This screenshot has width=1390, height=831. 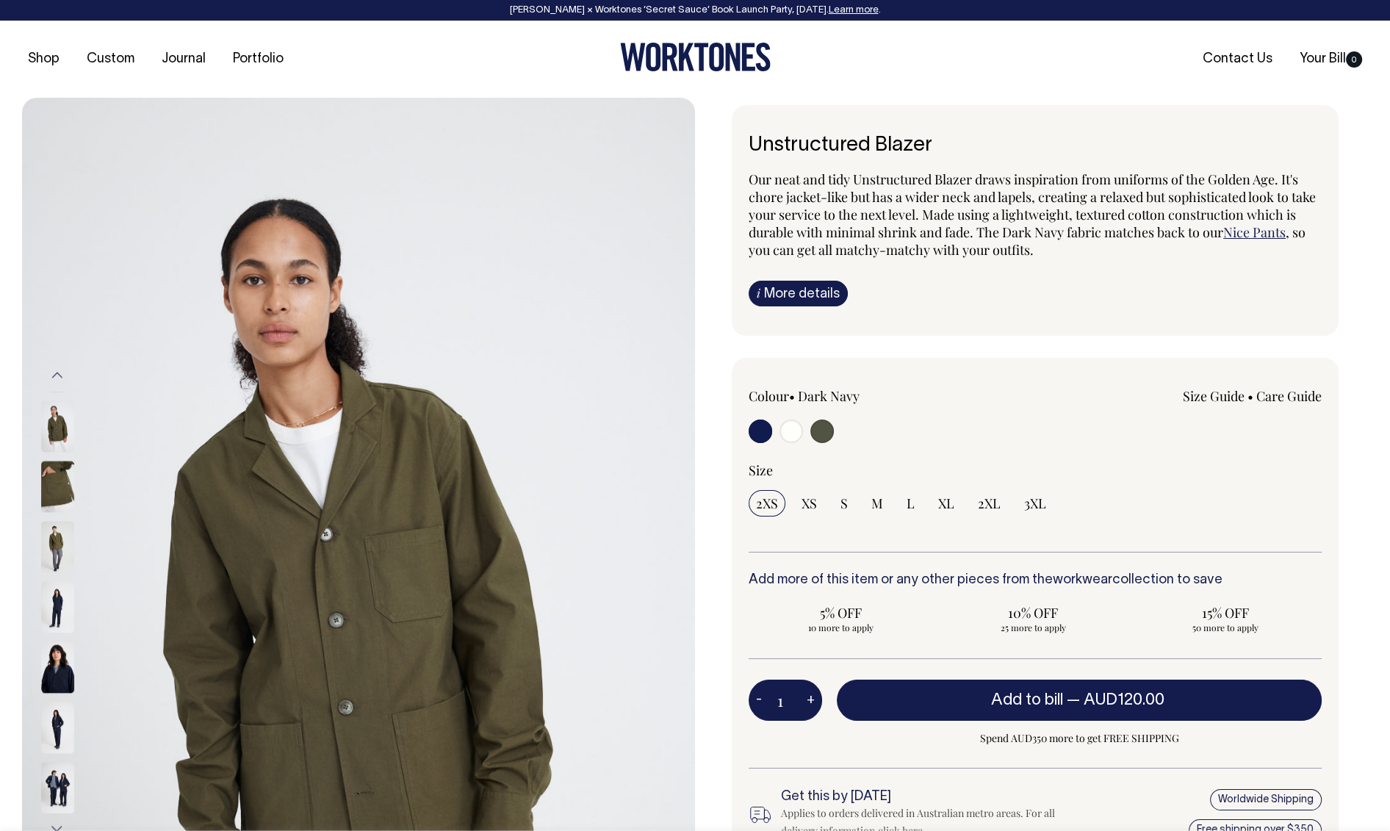 What do you see at coordinates (1035, 145) in the screenshot?
I see `h1: Unstructured Blazer` at bounding box center [1035, 145].